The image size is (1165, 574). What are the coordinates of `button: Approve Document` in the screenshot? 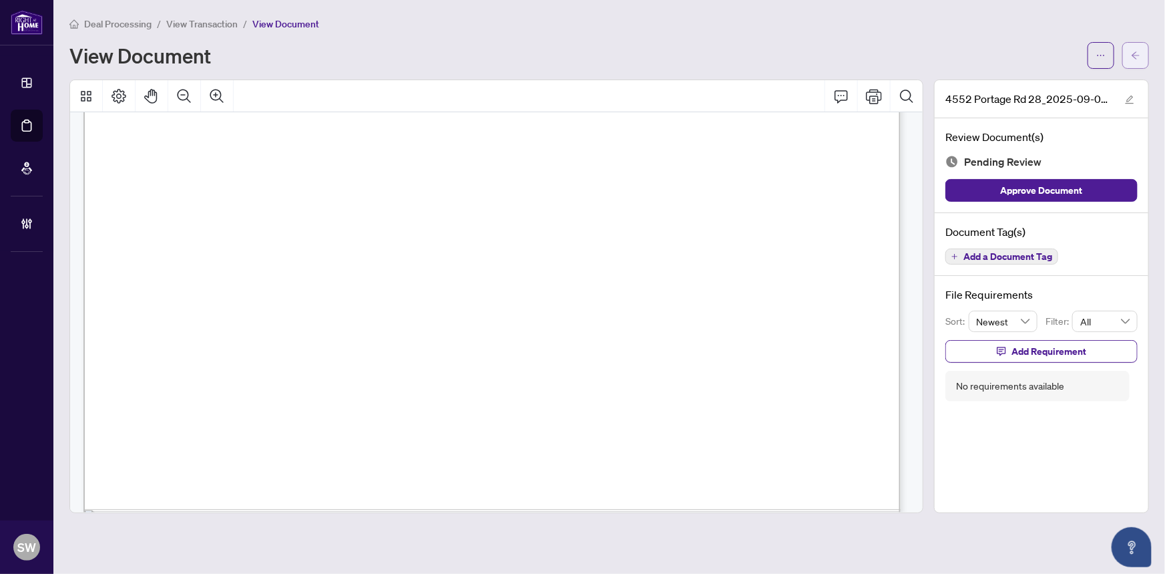 It's located at (1042, 190).